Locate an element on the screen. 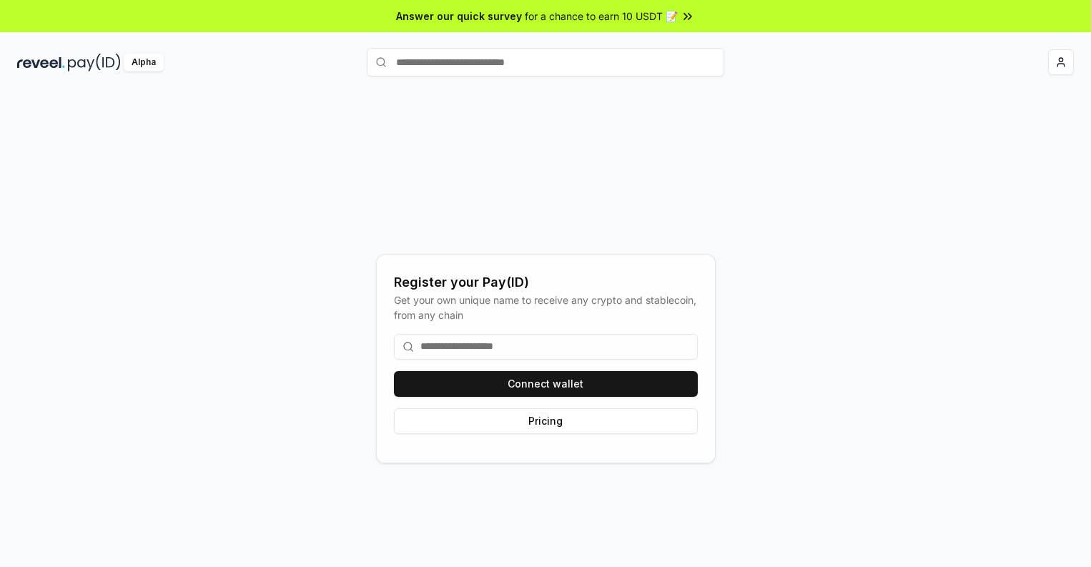 This screenshot has height=567, width=1091. span: Answer our quick survey is located at coordinates (459, 16).